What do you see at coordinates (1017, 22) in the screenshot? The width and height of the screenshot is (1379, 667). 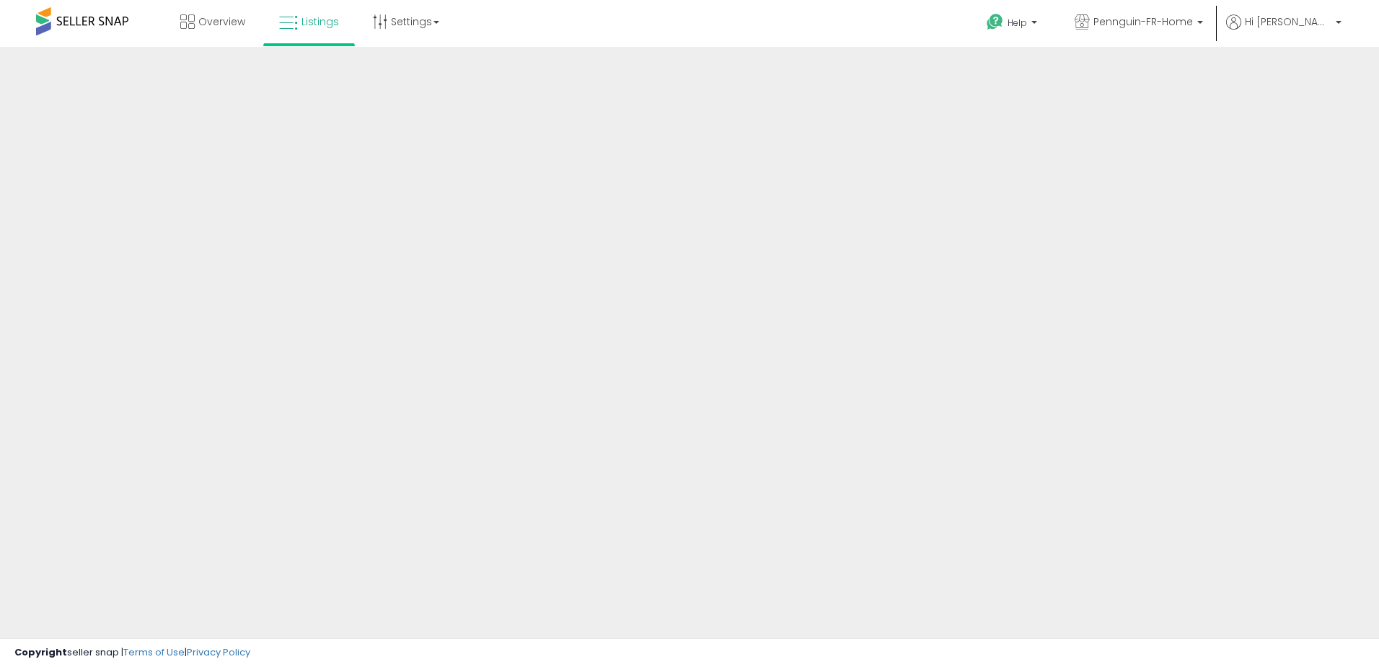 I see `span: Help` at bounding box center [1017, 22].